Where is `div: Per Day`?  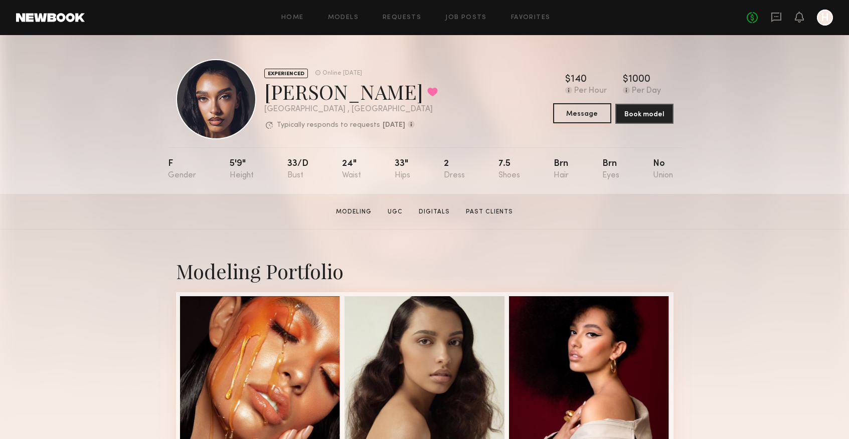
div: Per Day is located at coordinates (646, 91).